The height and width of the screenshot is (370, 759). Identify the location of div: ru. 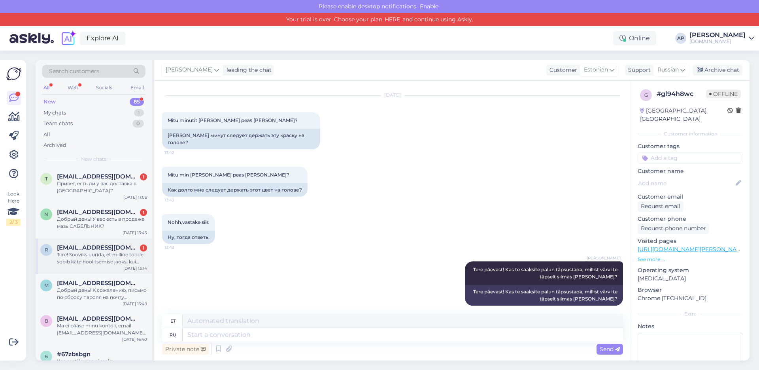
(173, 335).